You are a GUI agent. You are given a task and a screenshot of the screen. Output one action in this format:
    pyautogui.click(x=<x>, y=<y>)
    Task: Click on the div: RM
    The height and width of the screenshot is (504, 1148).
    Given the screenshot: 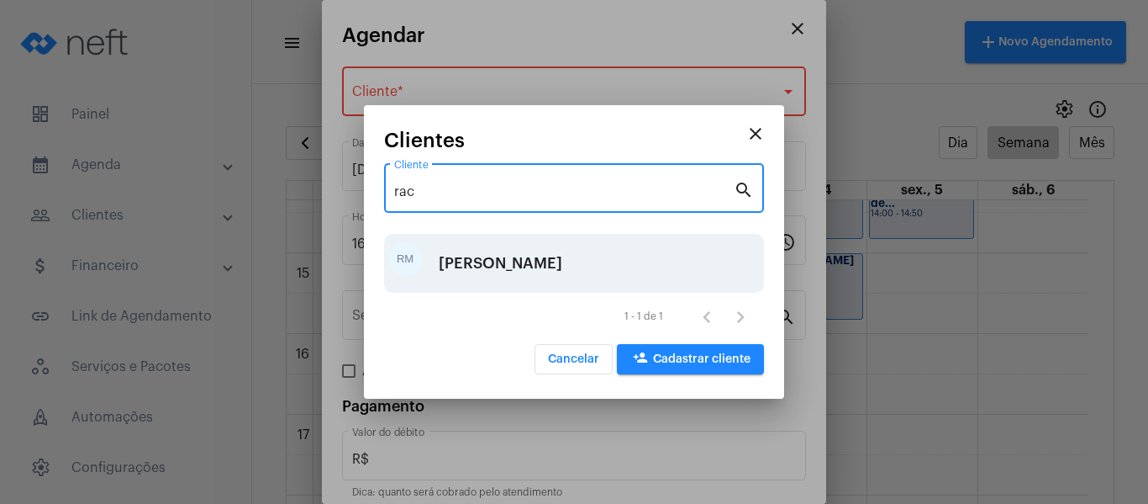 What is the action you would take?
    pyautogui.click(x=405, y=259)
    